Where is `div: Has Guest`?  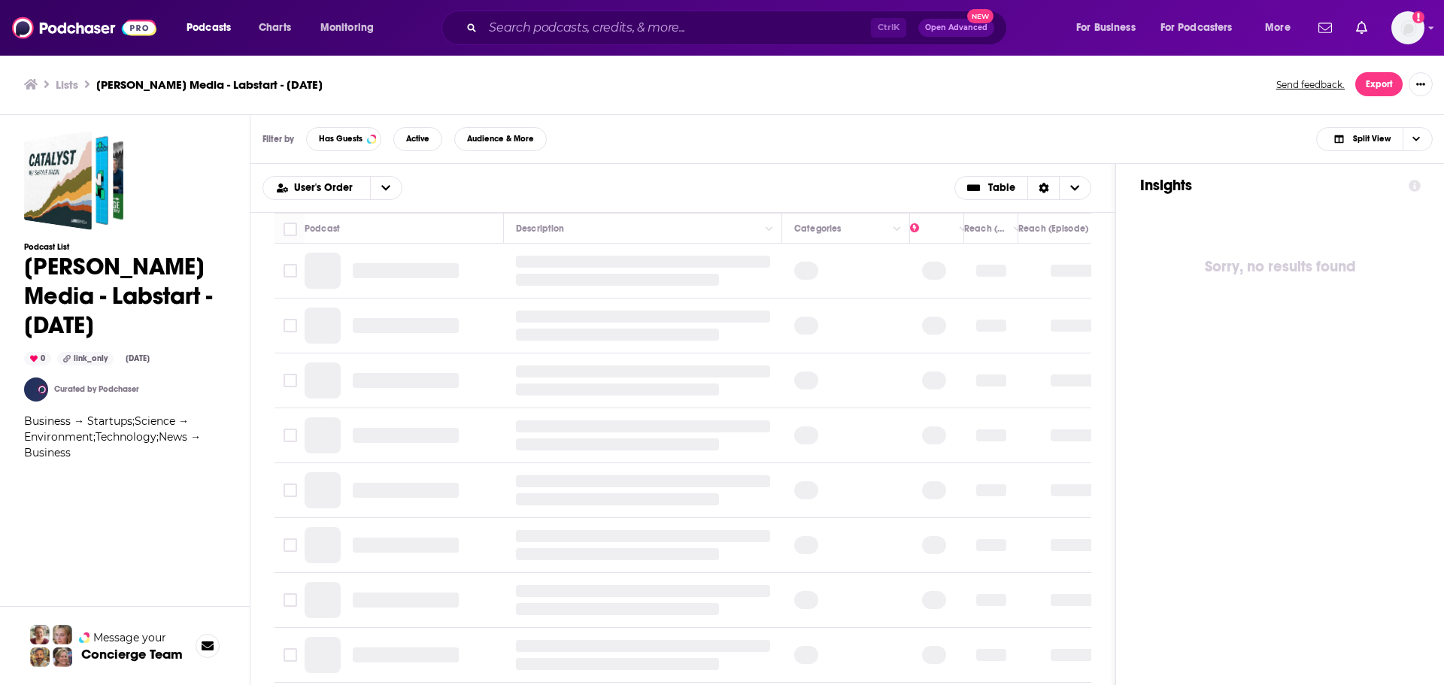
div: Has Guest is located at coordinates (988, 229).